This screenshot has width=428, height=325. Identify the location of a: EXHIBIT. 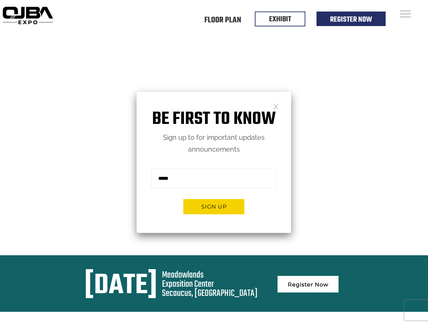
(280, 19).